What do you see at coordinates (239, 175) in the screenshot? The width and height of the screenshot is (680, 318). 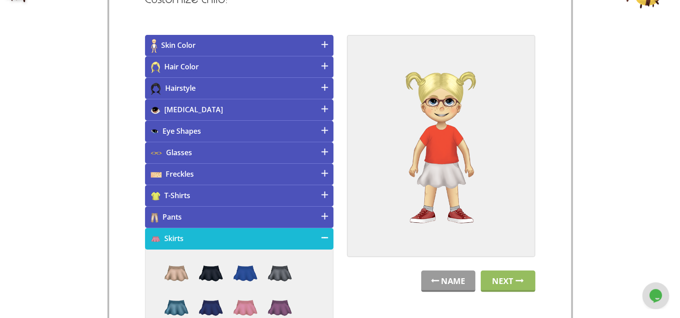 I see `h4: Freckles` at bounding box center [239, 175].